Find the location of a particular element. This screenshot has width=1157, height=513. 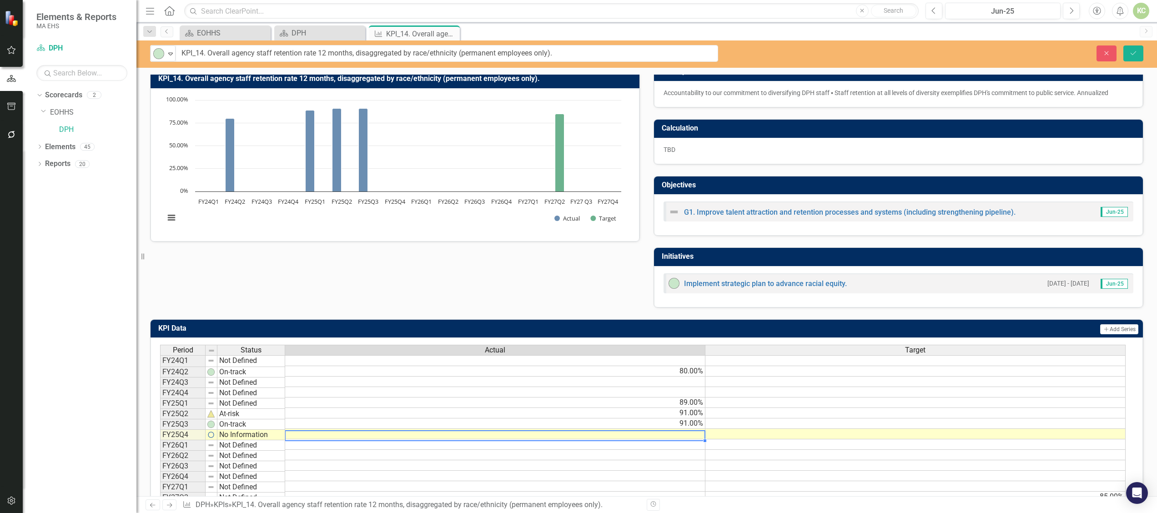

div: DPH is located at coordinates (327, 33).